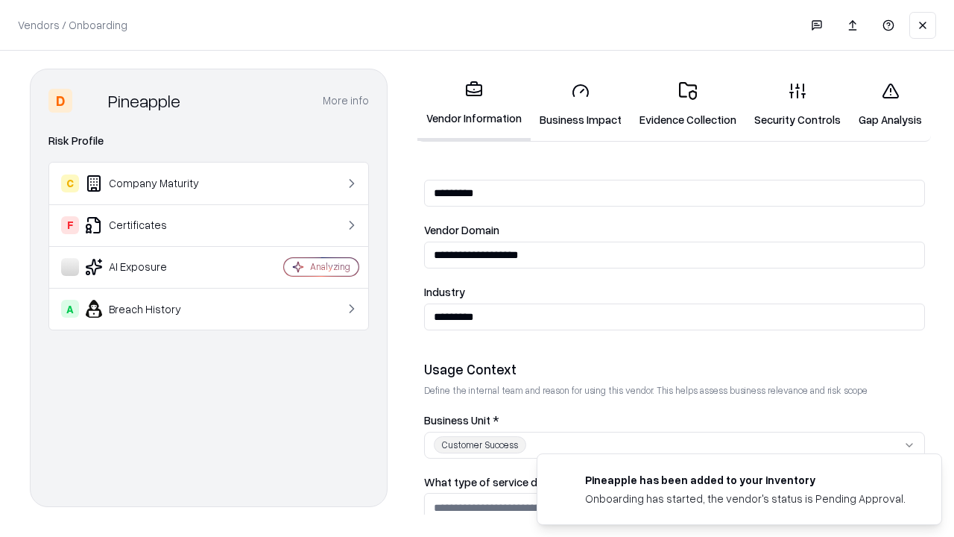 The height and width of the screenshot is (537, 954). I want to click on div: Customer Success, so click(480, 444).